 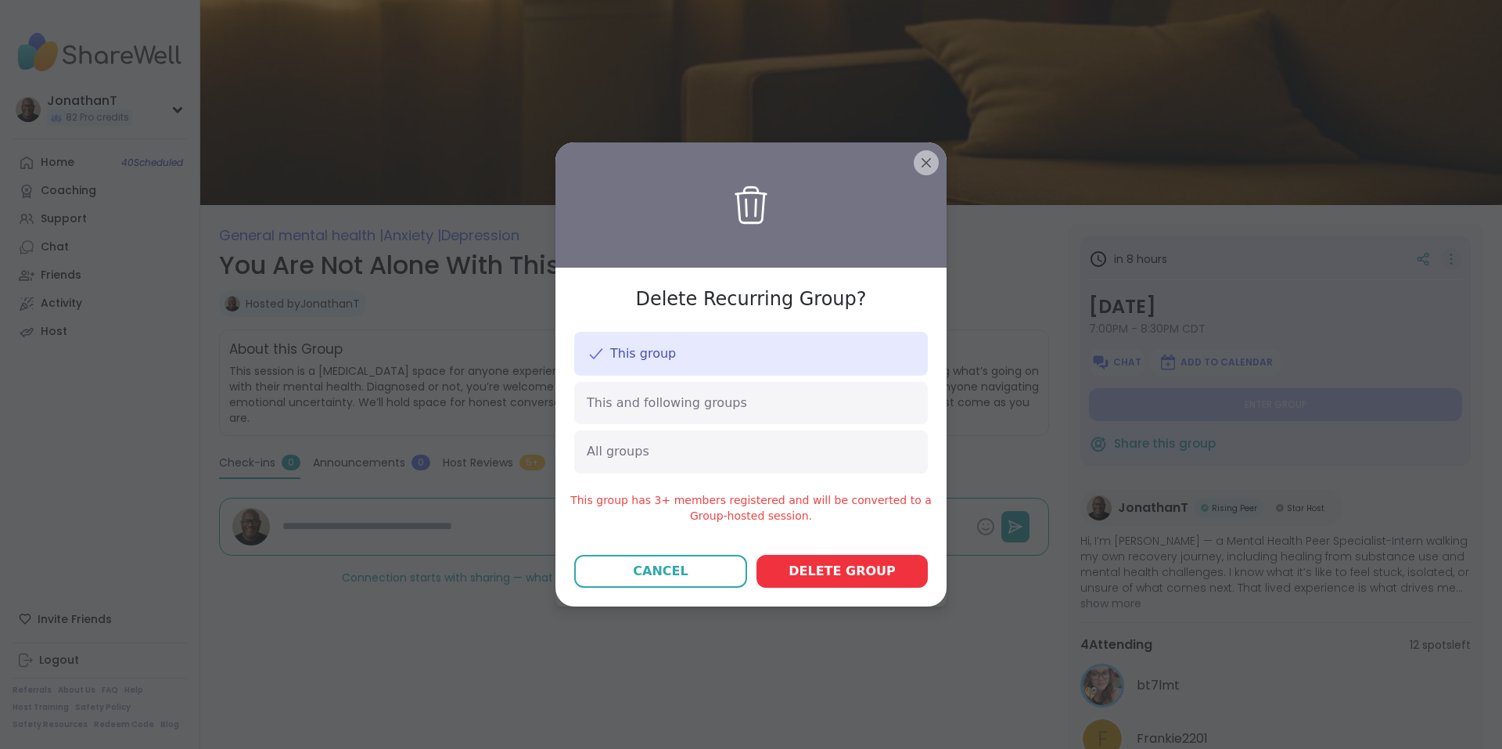 What do you see at coordinates (842, 571) in the screenshot?
I see `span: Delete group` at bounding box center [842, 571].